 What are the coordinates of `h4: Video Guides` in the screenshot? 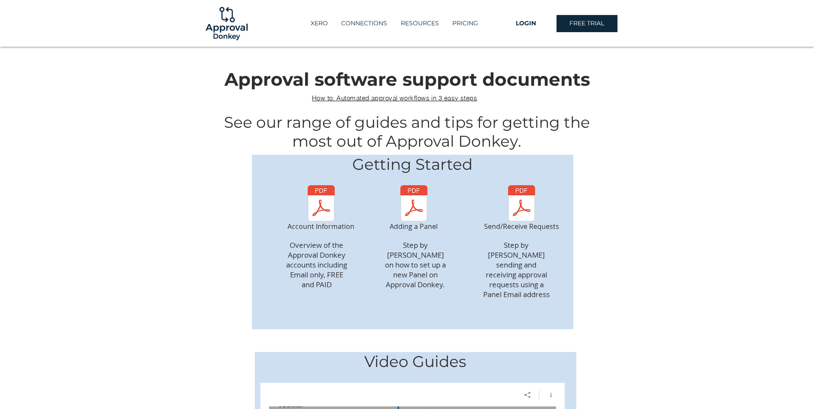 It's located at (415, 362).